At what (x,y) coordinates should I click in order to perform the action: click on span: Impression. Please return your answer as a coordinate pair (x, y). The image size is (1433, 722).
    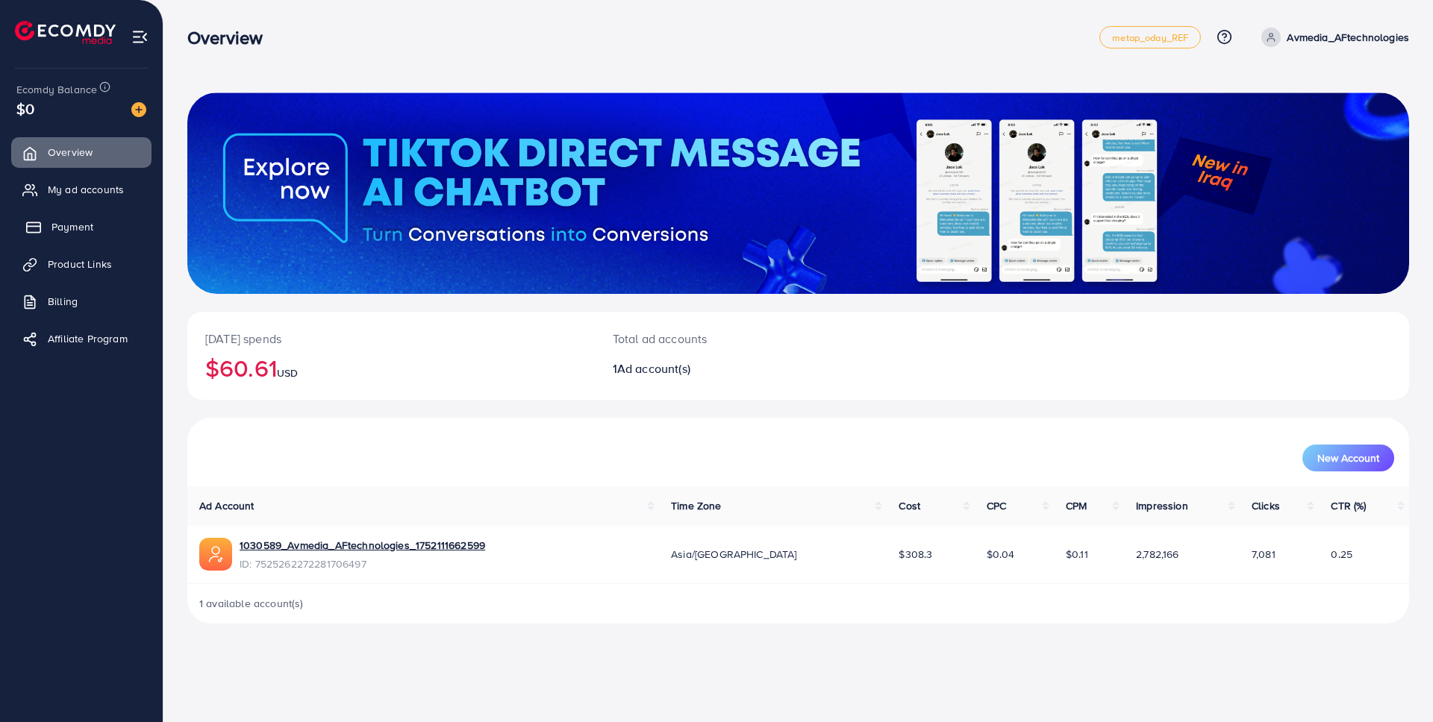
    Looking at the image, I should click on (1162, 506).